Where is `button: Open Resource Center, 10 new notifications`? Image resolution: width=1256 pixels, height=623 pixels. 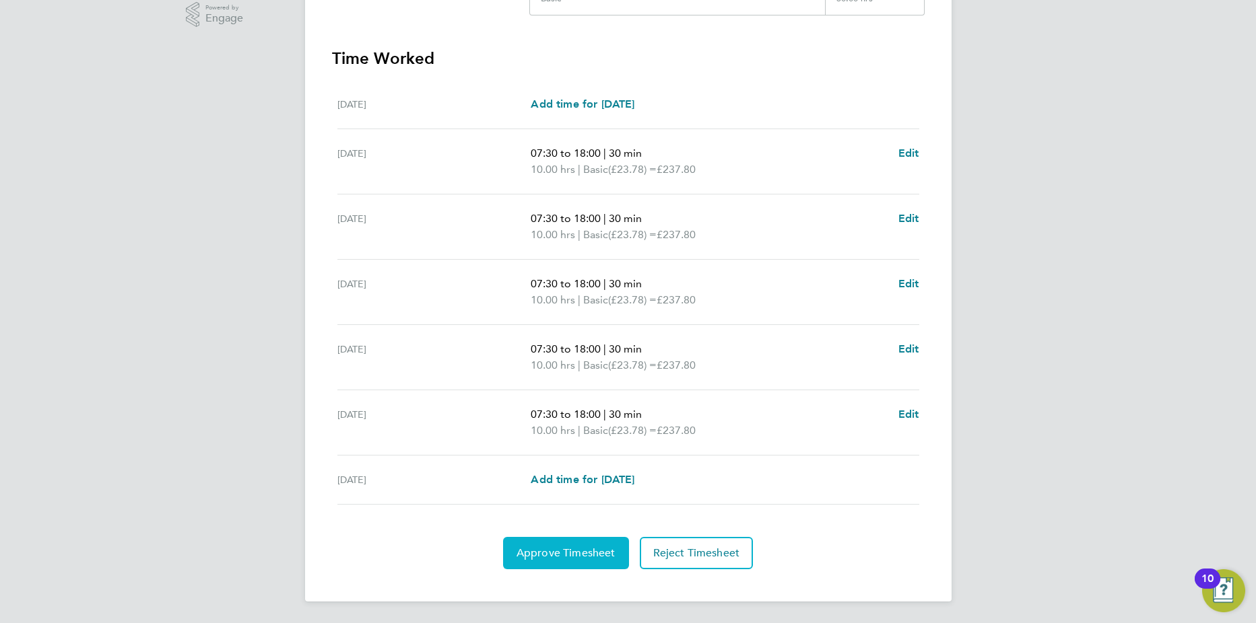 button: Open Resource Center, 10 new notifications is located at coordinates (1223, 591).